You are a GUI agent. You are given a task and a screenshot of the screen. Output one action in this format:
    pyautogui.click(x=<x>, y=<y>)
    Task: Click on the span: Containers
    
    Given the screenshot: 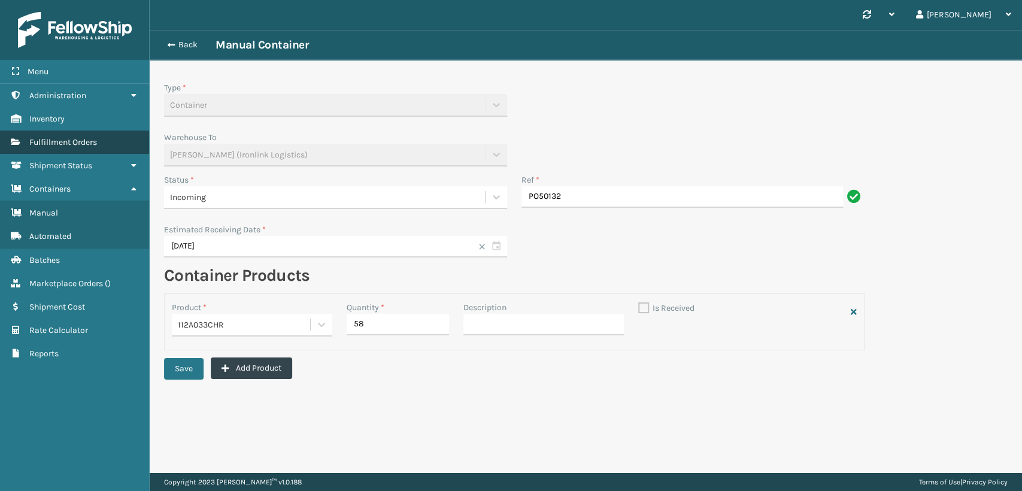 What is the action you would take?
    pyautogui.click(x=50, y=189)
    